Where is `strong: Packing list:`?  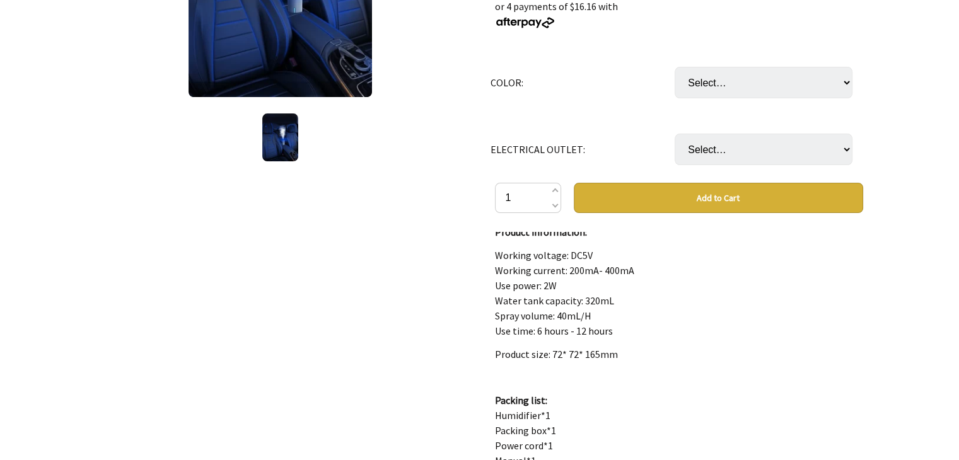 strong: Packing list: is located at coordinates (521, 401).